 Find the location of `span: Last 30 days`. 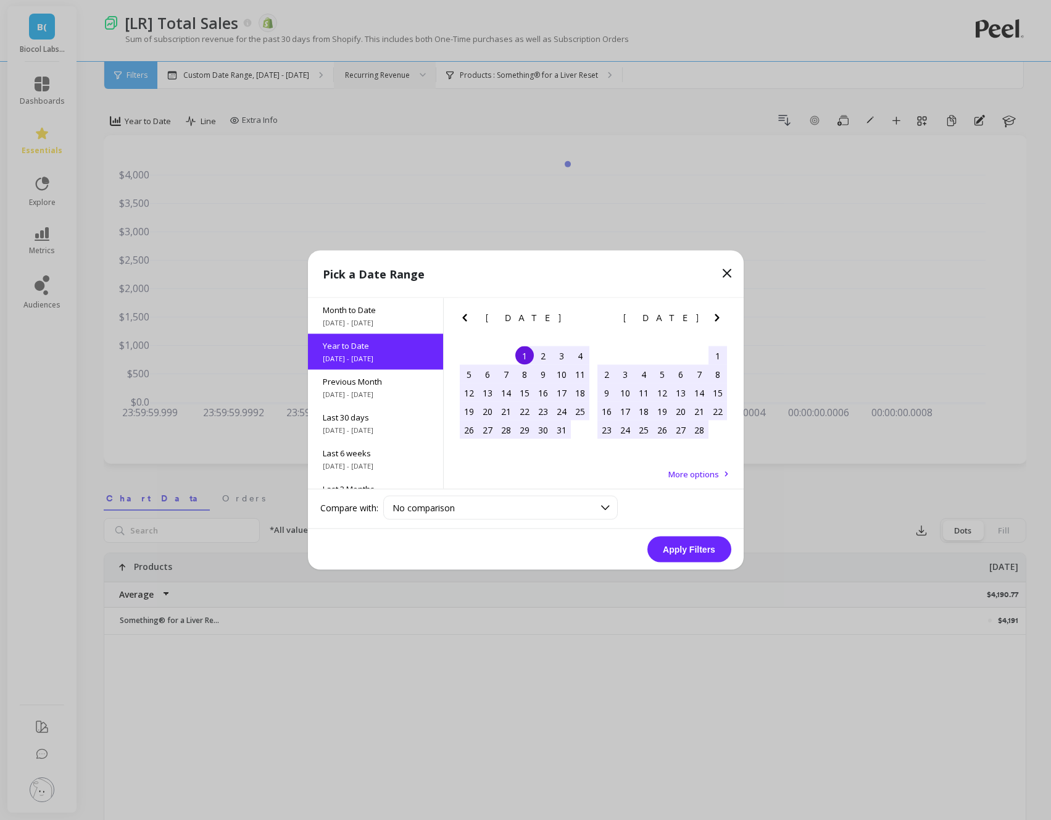

span: Last 30 days is located at coordinates (375, 417).